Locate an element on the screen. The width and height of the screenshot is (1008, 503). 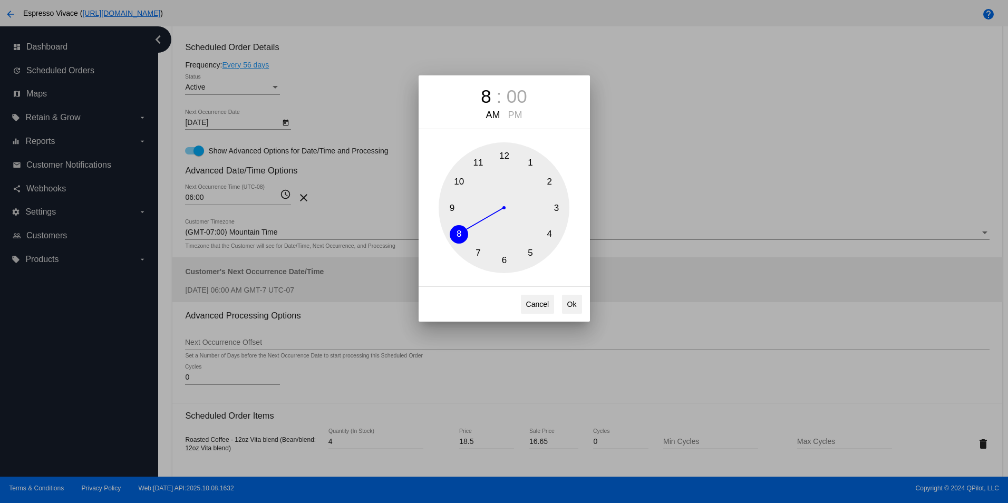
button: 6 is located at coordinates (504, 260).